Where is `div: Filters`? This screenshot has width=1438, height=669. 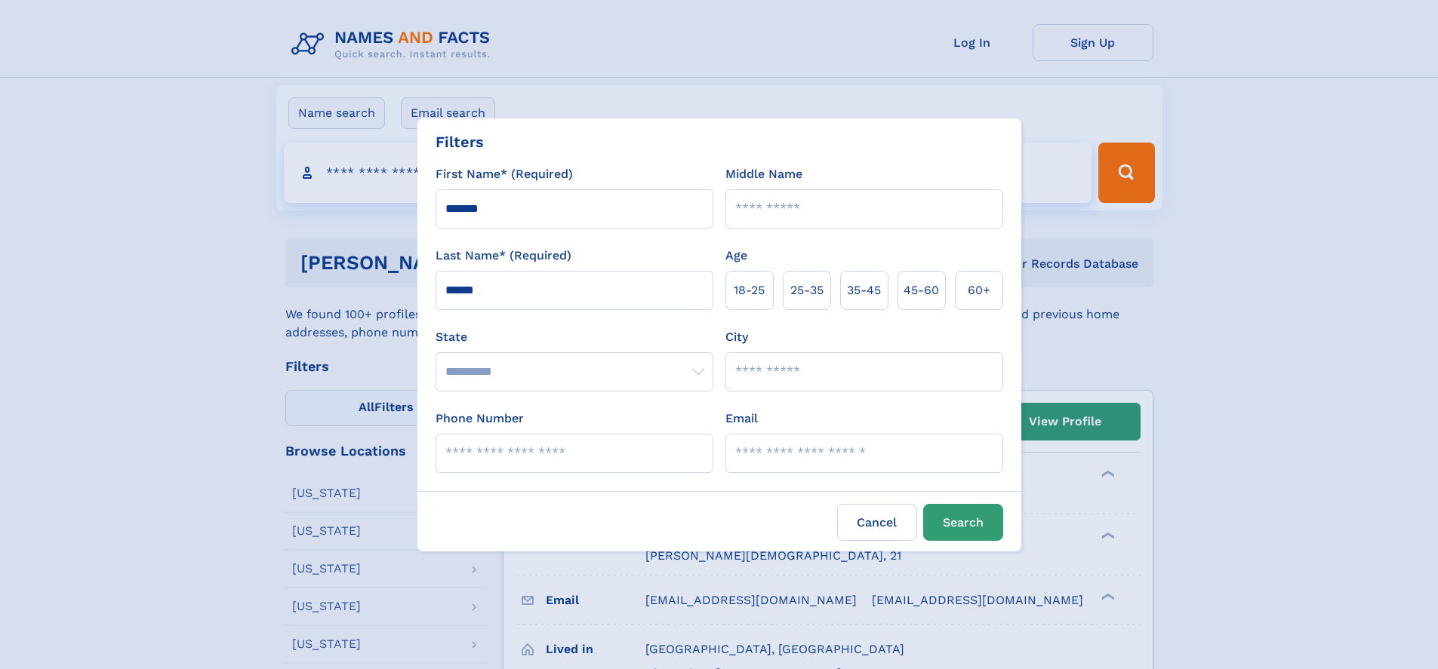
div: Filters is located at coordinates (460, 142).